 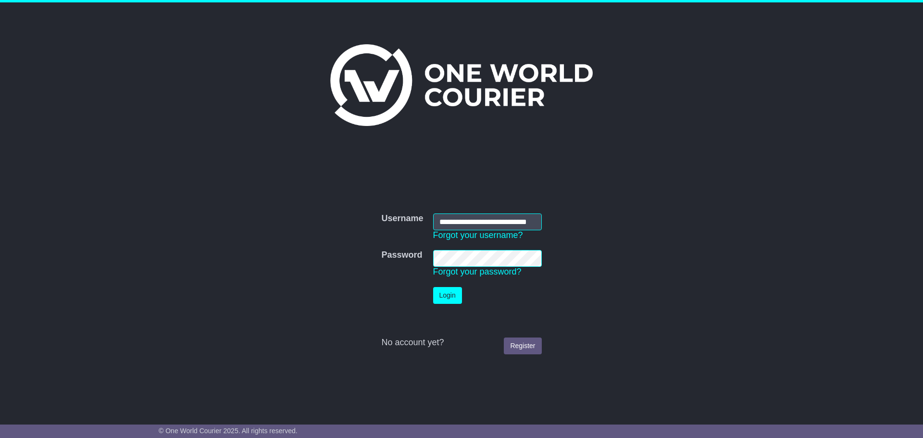 I want to click on label: Username, so click(x=402, y=219).